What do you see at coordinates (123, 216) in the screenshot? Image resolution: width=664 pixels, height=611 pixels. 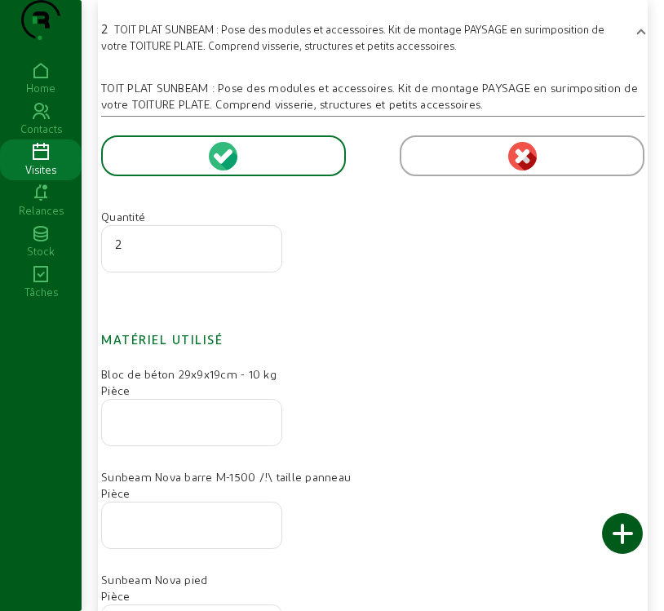 I see `span: Quantité` at bounding box center [123, 216].